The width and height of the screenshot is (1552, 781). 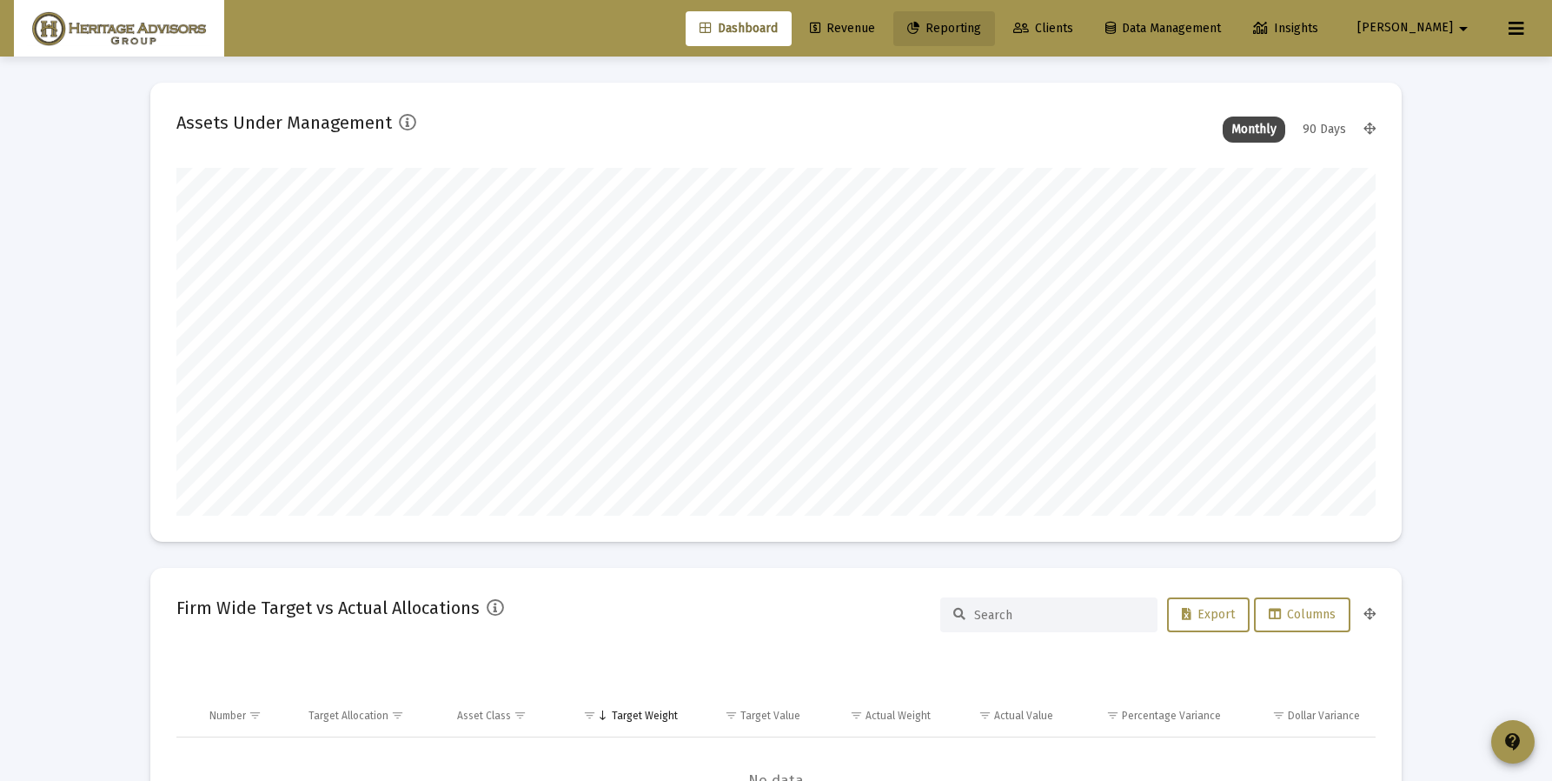 I want to click on span: Export, so click(x=1208, y=614).